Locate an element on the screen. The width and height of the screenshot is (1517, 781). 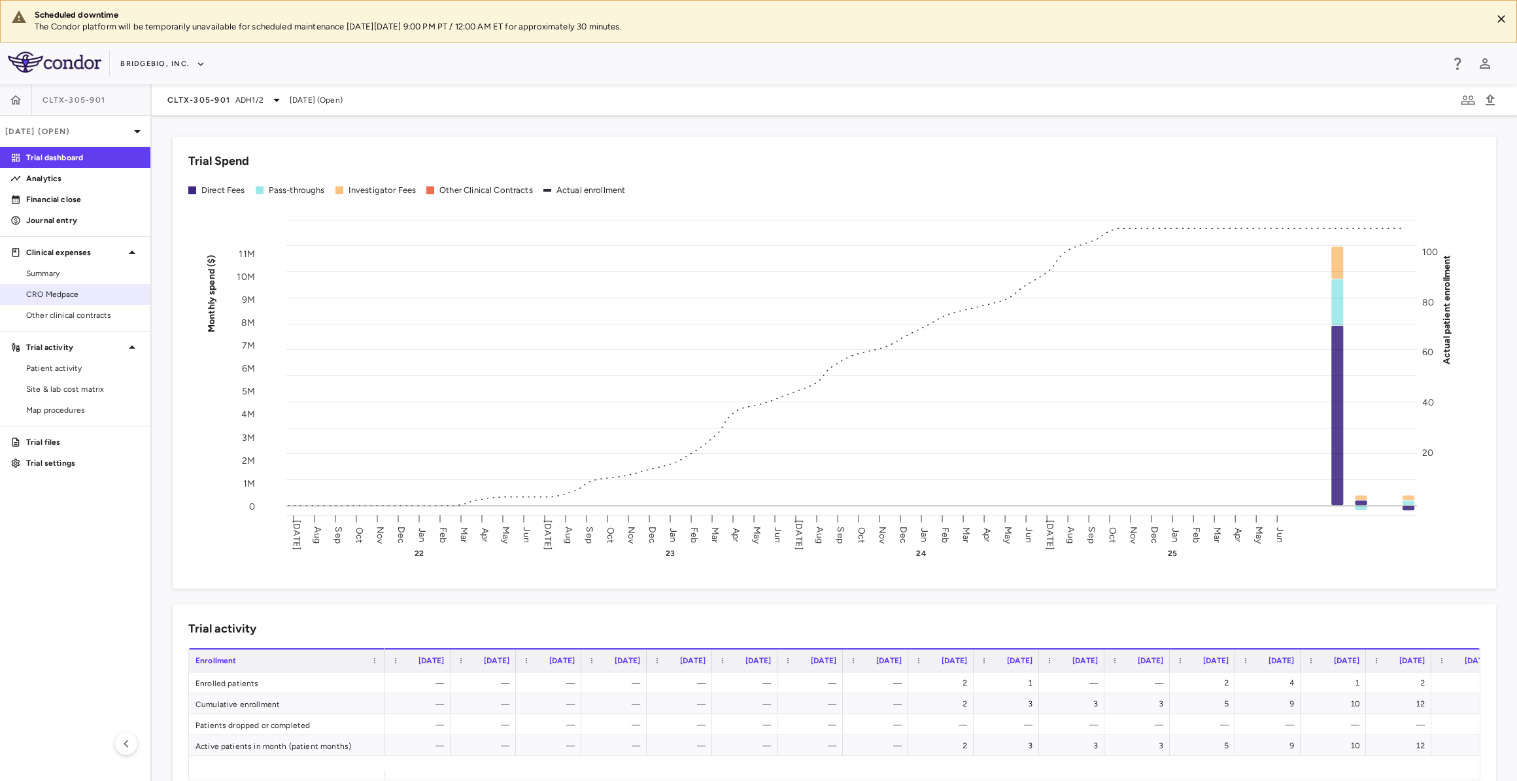
p: Trial dashboard is located at coordinates (83, 158).